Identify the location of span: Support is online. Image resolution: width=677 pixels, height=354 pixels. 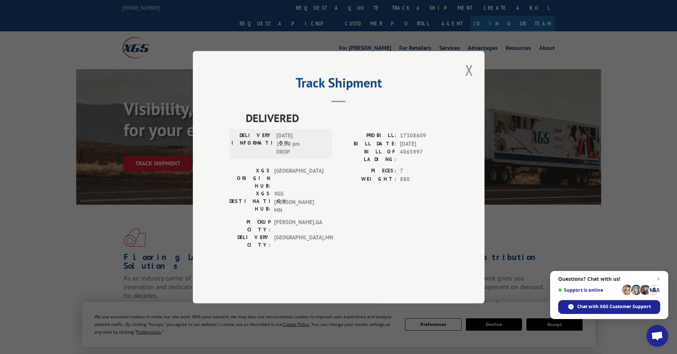
(588, 290).